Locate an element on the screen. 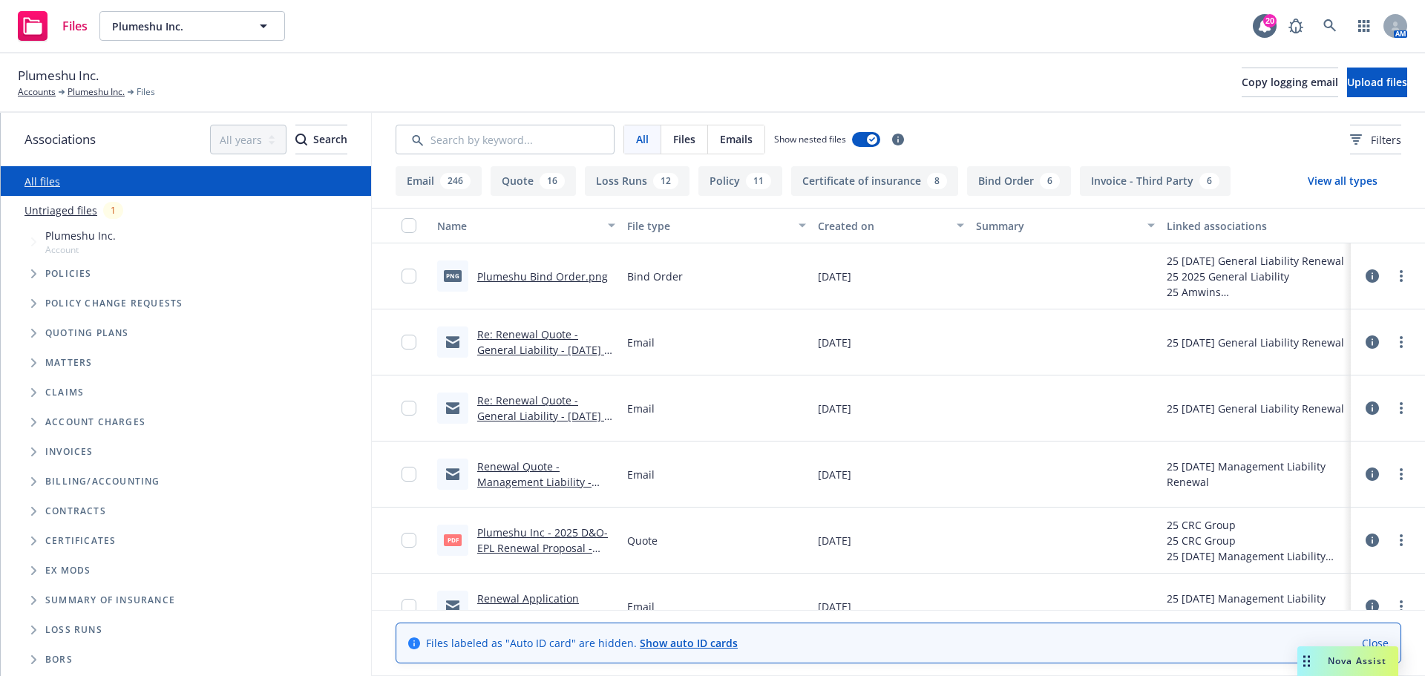 This screenshot has height=676, width=1425. span: All is located at coordinates (642, 139).